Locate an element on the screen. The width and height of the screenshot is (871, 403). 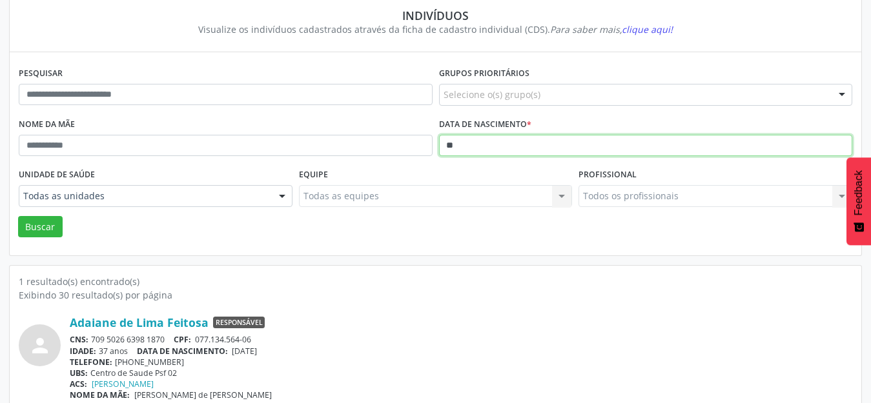
span: UBS: is located at coordinates (79, 373).